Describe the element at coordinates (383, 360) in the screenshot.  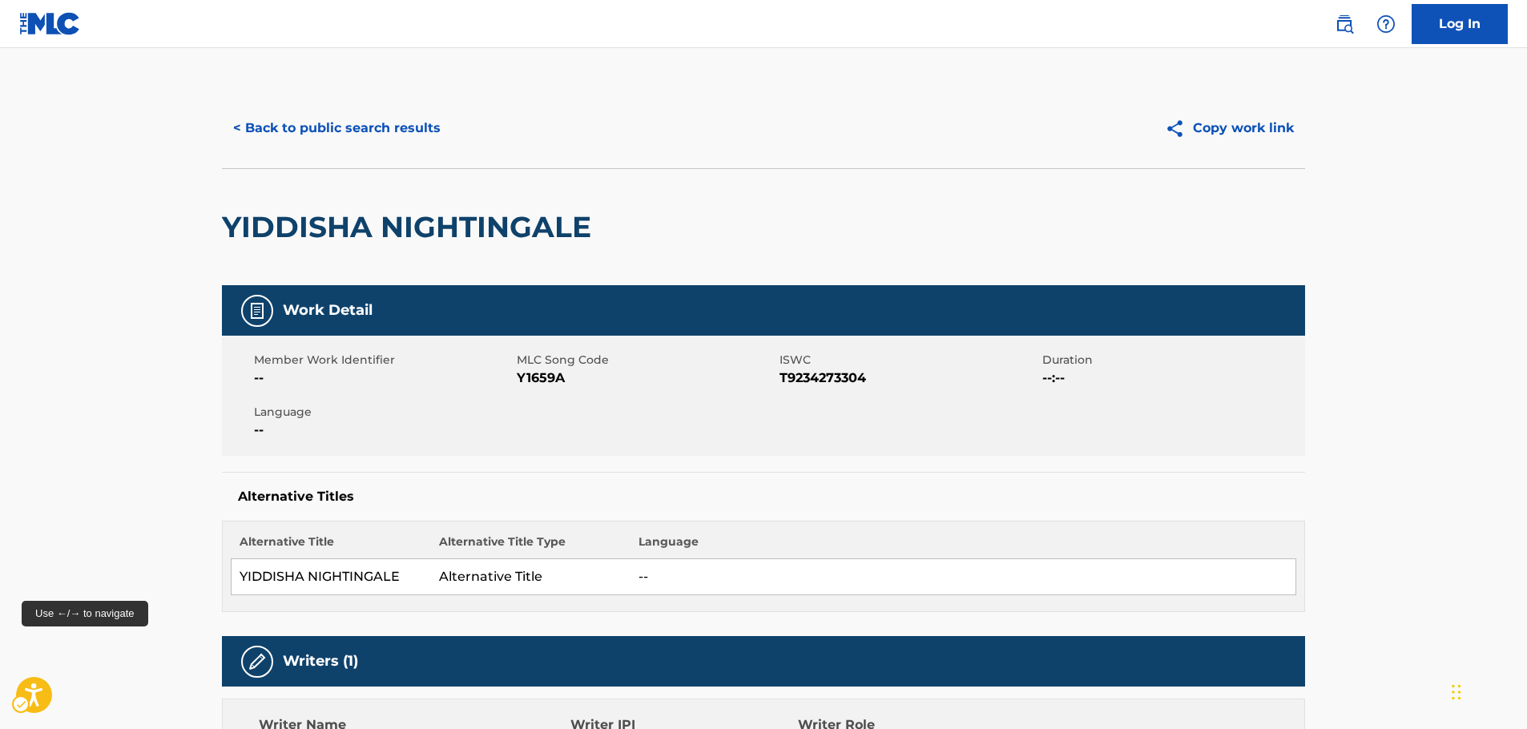
I see `span: Member Work Identifier` at that location.